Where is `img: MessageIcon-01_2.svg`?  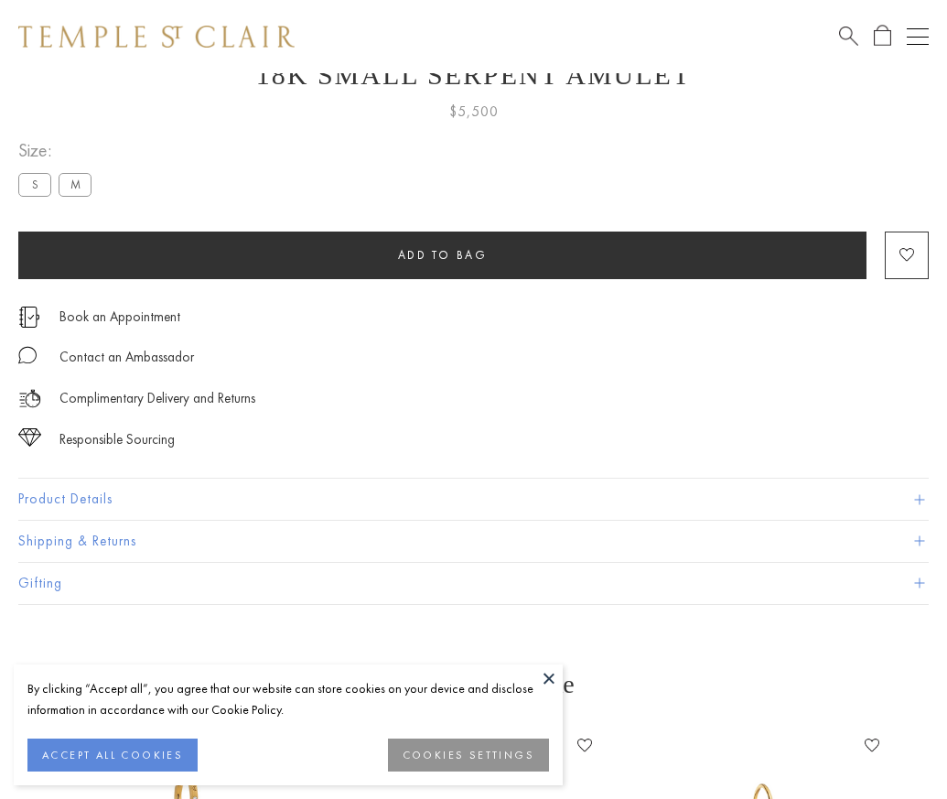
img: MessageIcon-01_2.svg is located at coordinates (27, 355).